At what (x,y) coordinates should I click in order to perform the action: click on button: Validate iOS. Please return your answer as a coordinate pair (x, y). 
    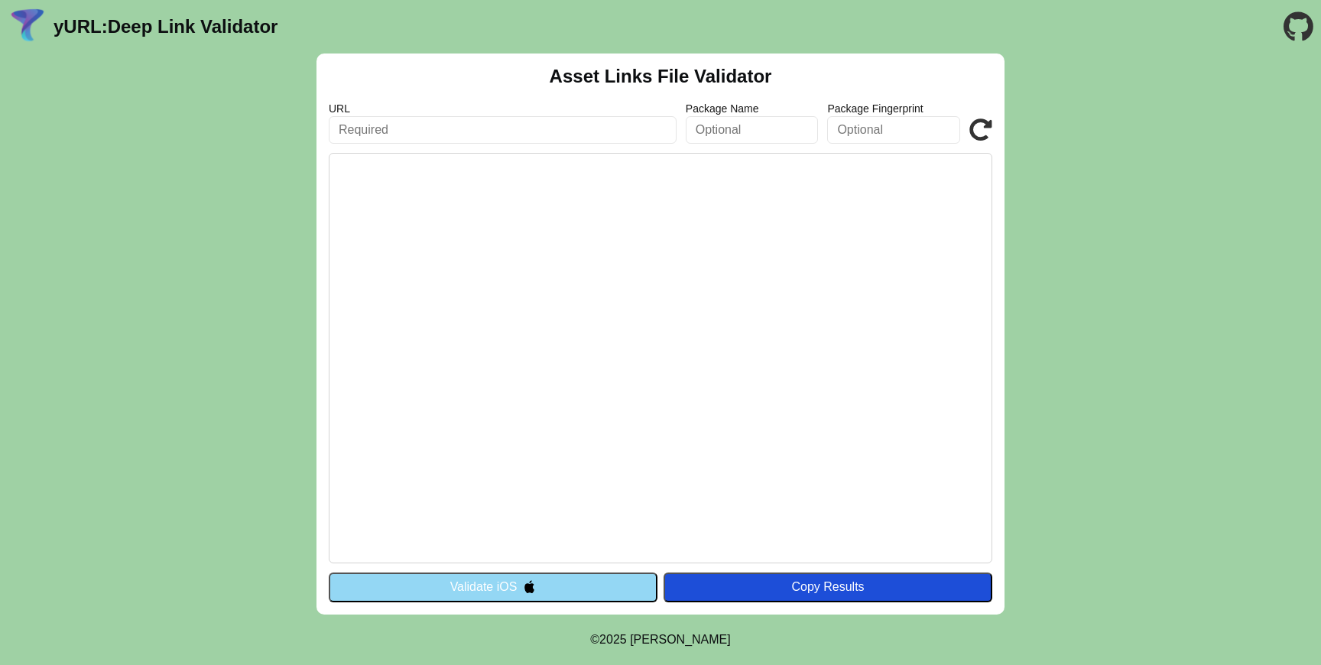
    Looking at the image, I should click on (493, 587).